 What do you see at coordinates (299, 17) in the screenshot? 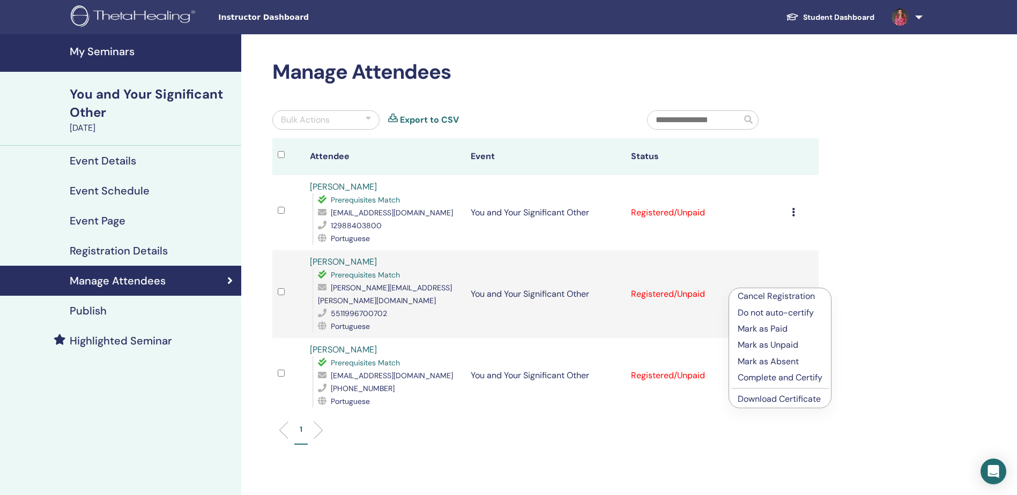
I see `span: Instructor Dashboard` at bounding box center [299, 17].